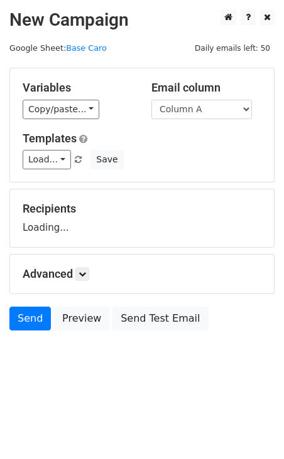 The width and height of the screenshot is (284, 459). What do you see at coordinates (86, 48) in the screenshot?
I see `a: Base Caro` at bounding box center [86, 48].